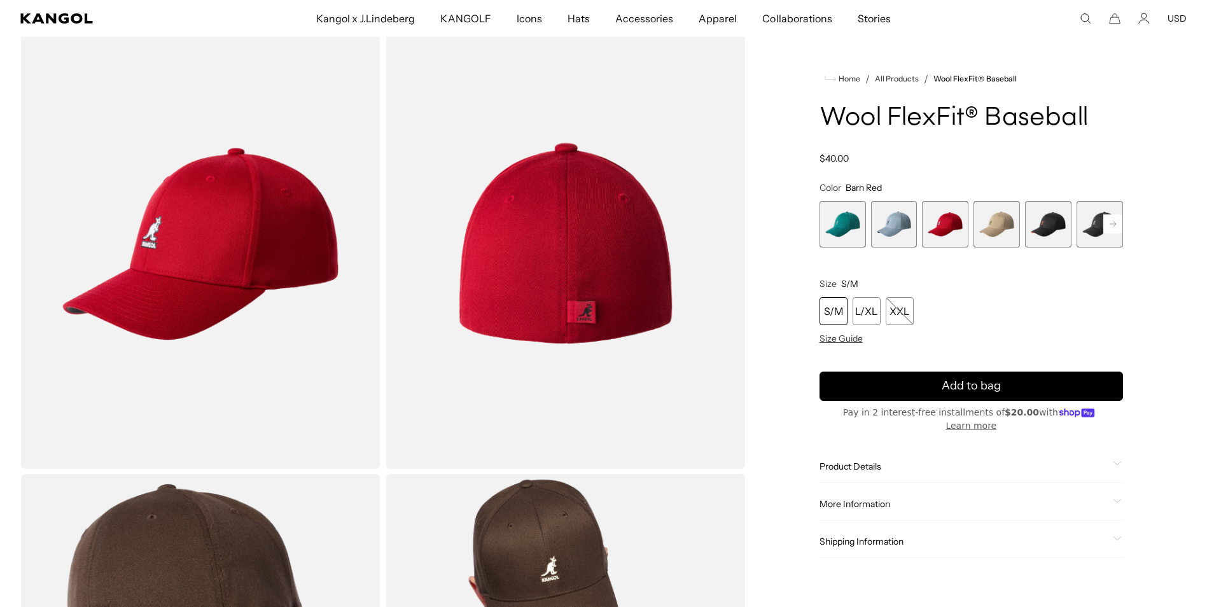 The image size is (1207, 607). What do you see at coordinates (863, 188) in the screenshot?
I see `span: Barn Red` at bounding box center [863, 188].